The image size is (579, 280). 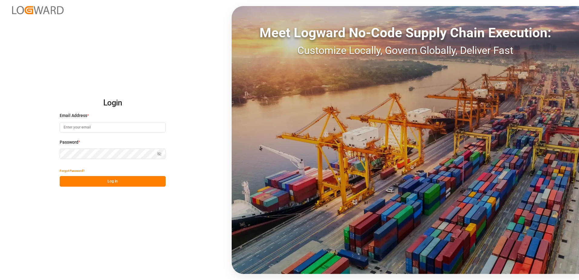 I want to click on span: Email Address, so click(x=73, y=115).